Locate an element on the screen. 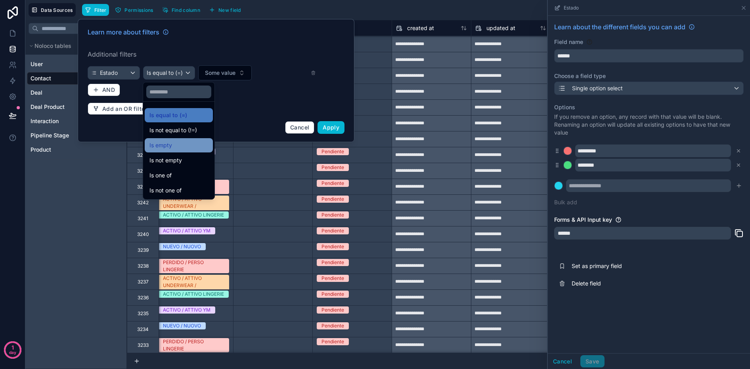  div: 3236 is located at coordinates (143, 298).